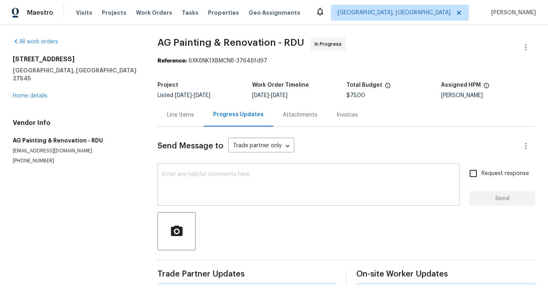 This screenshot has height=300, width=548. I want to click on div: Progress Updates, so click(238, 115).